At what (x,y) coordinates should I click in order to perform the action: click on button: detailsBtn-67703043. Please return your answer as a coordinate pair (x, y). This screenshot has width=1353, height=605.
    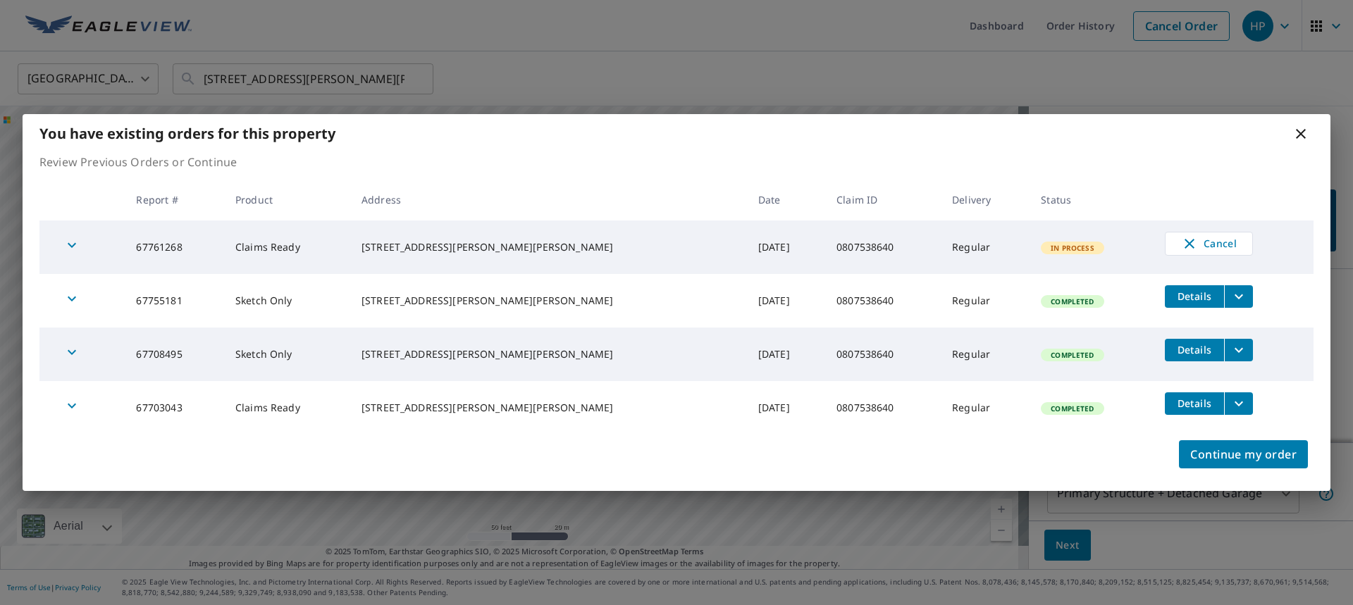
    Looking at the image, I should click on (1194, 404).